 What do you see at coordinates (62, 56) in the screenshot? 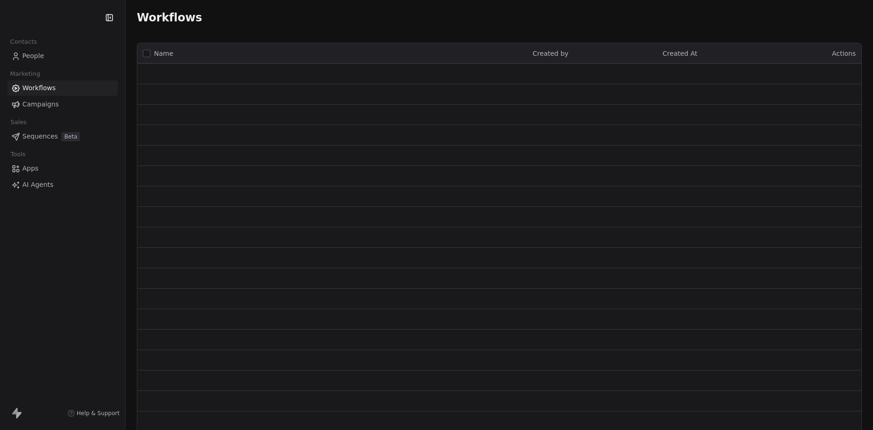
I see `a: People` at bounding box center [62, 56].